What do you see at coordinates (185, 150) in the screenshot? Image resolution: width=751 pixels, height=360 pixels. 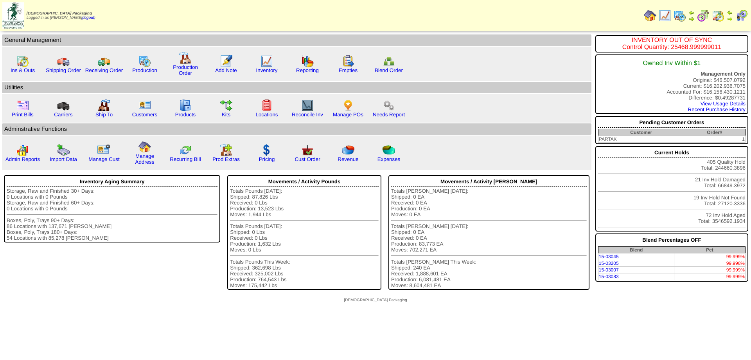 I see `img: reconcile.gif` at bounding box center [185, 150].